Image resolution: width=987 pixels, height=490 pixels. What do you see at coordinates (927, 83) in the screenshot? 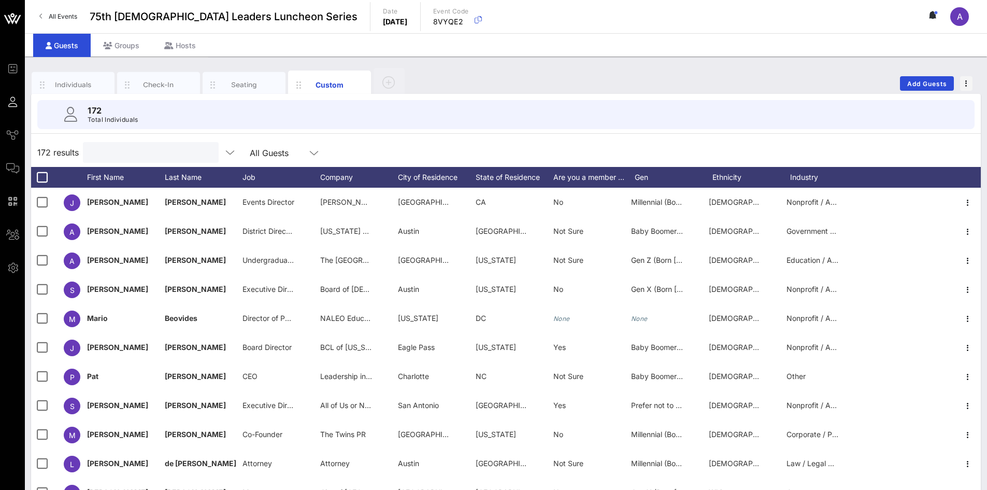
I see `span: Add Guests` at bounding box center [927, 83].